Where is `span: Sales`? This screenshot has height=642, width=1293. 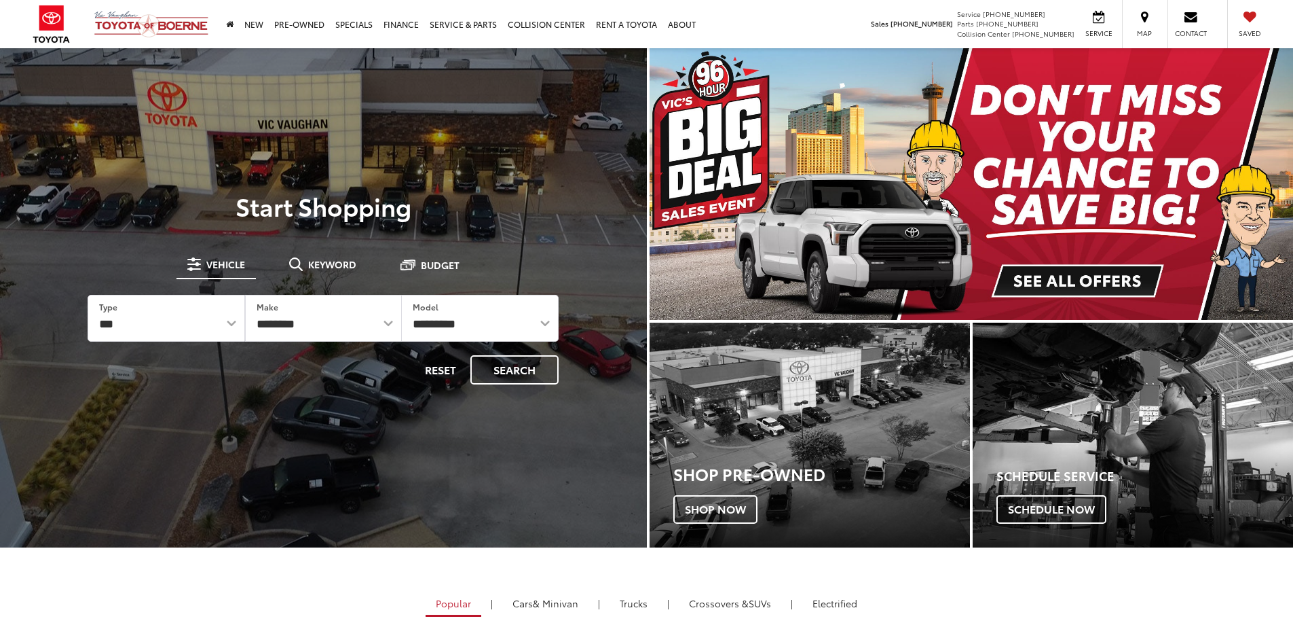 span: Sales is located at coordinates (880, 23).